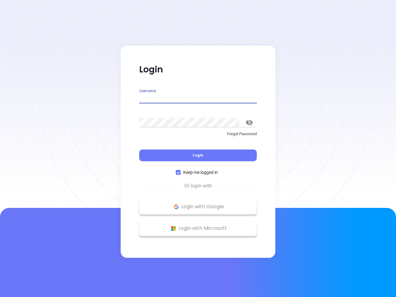 The image size is (396, 297). I want to click on button: Google Logo Login with Google, so click(198, 207).